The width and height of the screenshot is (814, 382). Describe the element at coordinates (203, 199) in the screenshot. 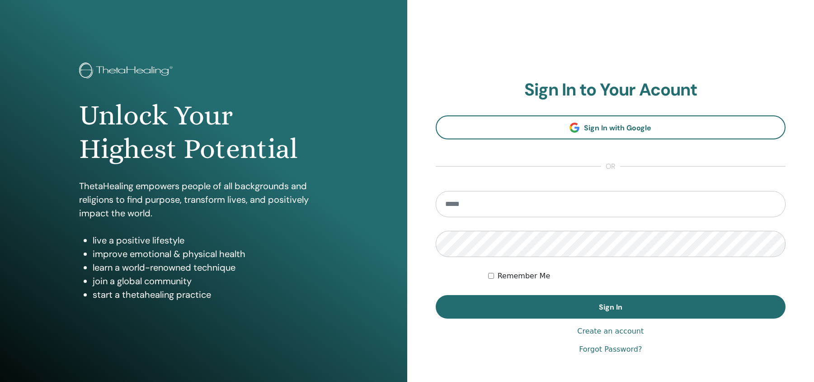

I see `p: ThetaHealing empowers people of all backgrounds and religions to find purpose, transform lives, a...` at that location.